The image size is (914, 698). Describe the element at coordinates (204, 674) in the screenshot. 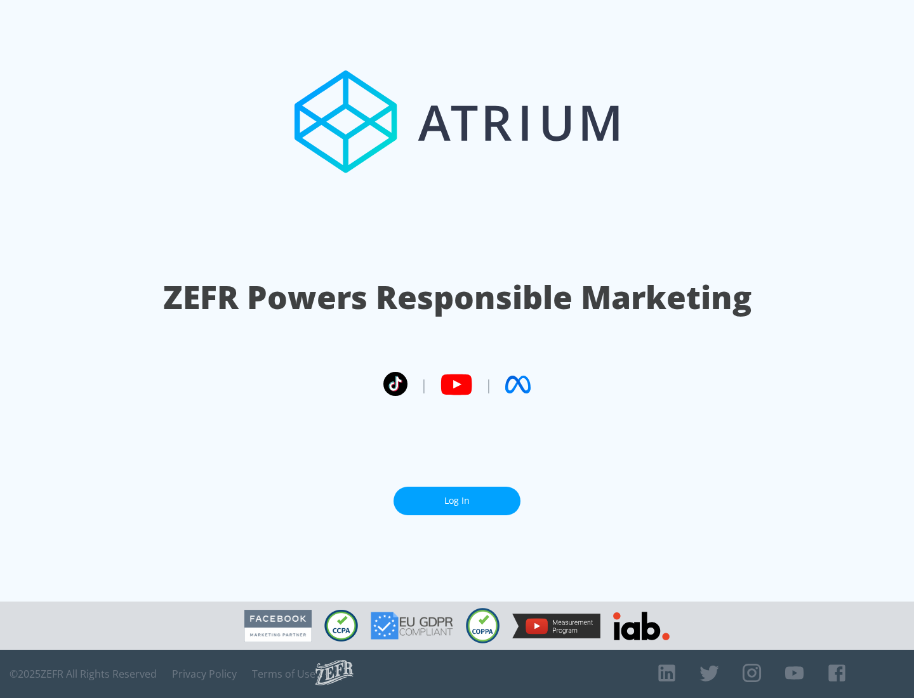

I see `a: Privacy Policy` at that location.